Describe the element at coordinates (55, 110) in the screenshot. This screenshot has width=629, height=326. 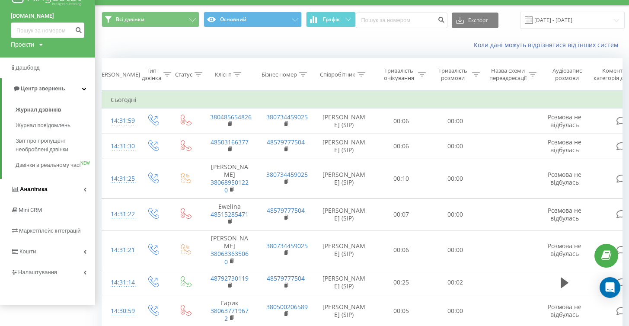
I see `a: Журнал дзвінків` at that location.